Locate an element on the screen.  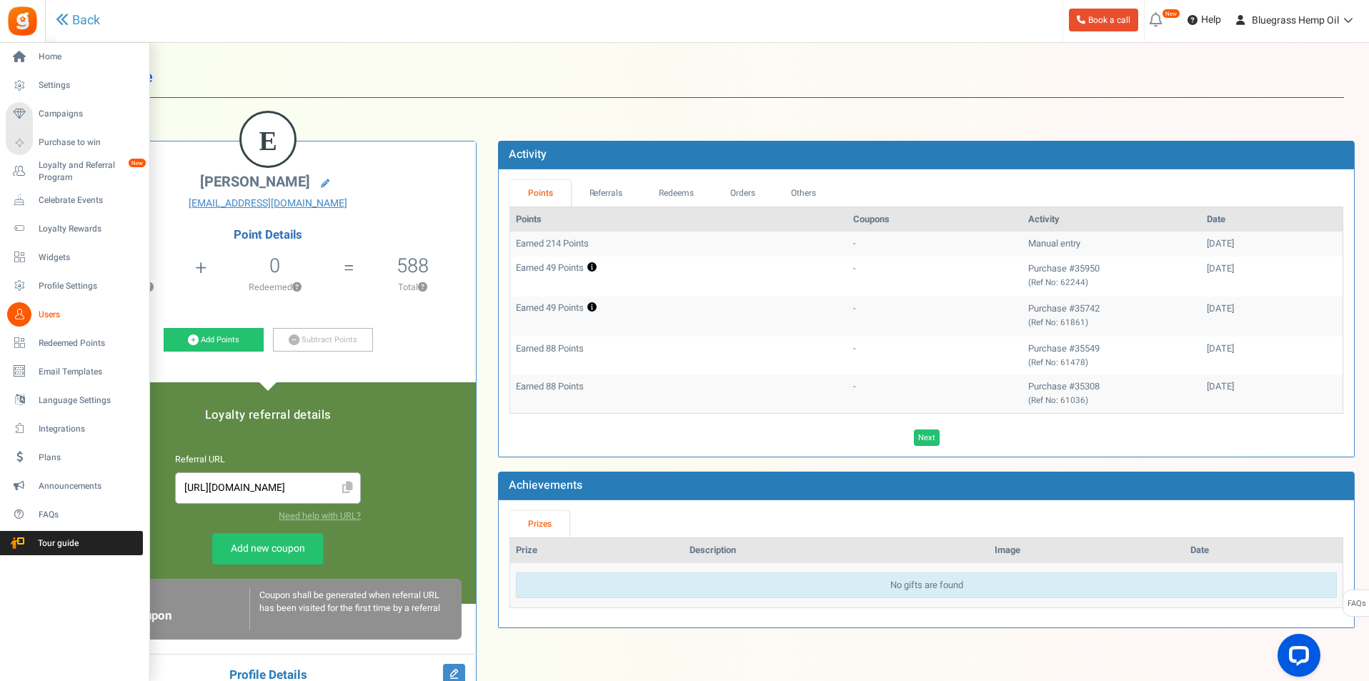
th: Prize is located at coordinates (597, 550).